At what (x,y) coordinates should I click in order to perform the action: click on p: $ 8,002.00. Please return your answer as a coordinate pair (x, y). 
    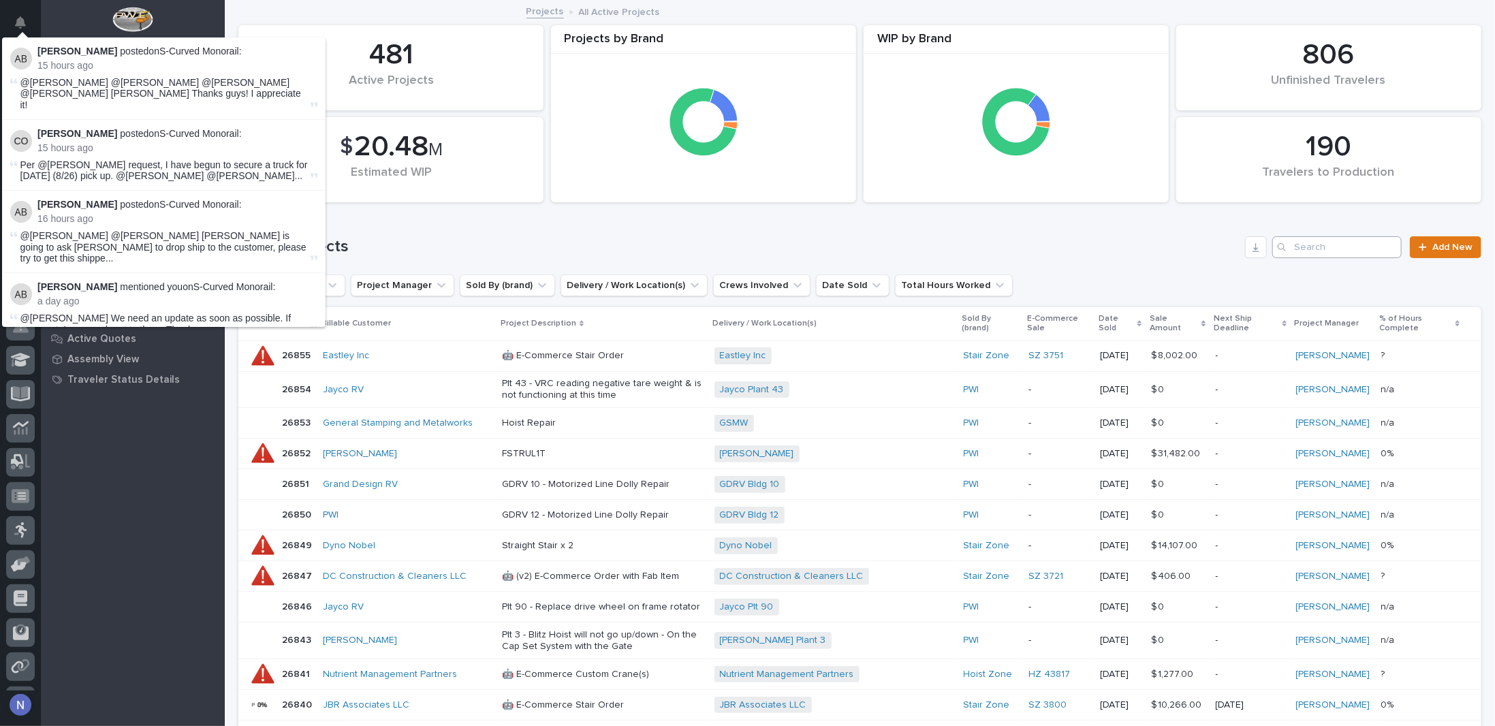
    Looking at the image, I should click on (1175, 354).